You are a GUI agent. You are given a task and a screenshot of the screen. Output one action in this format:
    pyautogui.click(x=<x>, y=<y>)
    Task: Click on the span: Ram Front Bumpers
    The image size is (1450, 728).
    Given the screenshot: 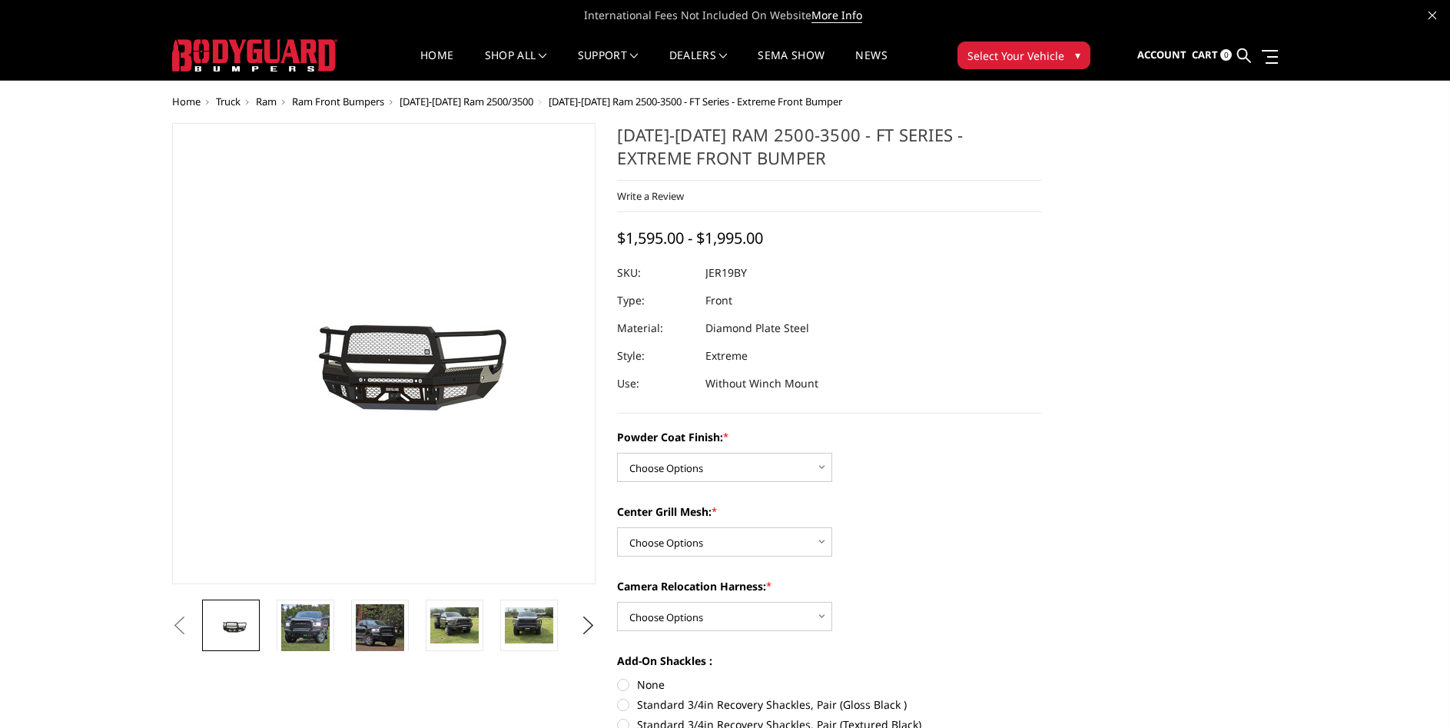 What is the action you would take?
    pyautogui.click(x=338, y=101)
    